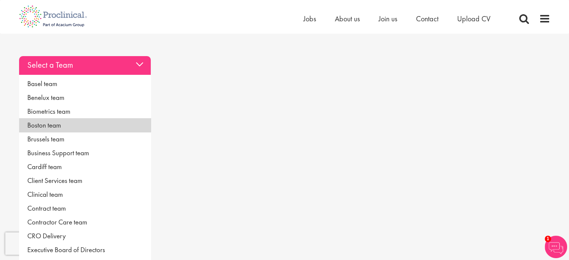 The height and width of the screenshot is (260, 569). Describe the element at coordinates (85, 166) in the screenshot. I see `a: Cardiff team` at that location.